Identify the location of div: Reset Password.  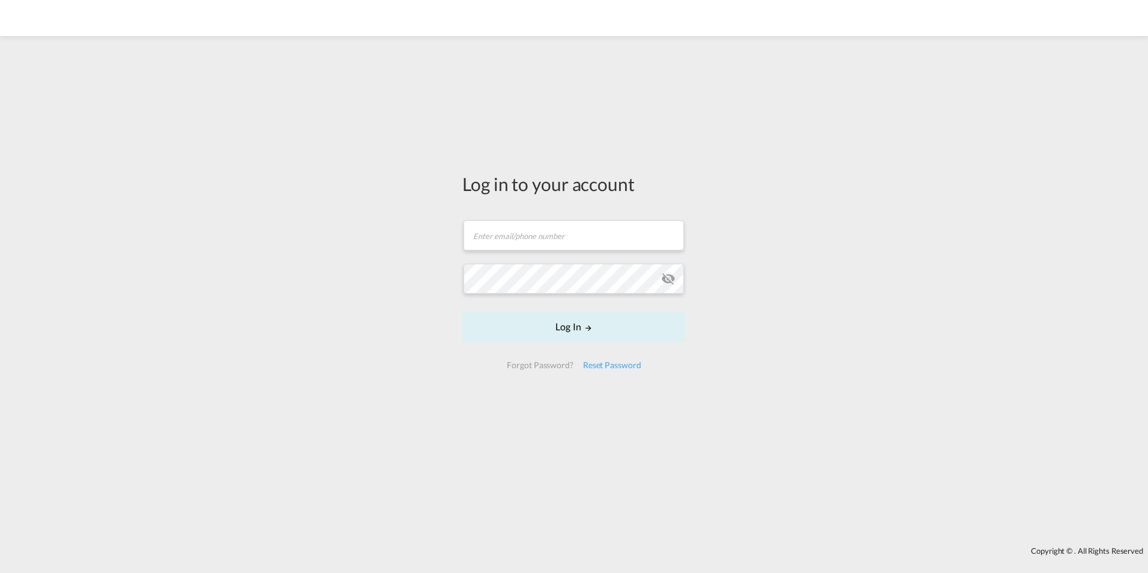
(612, 365).